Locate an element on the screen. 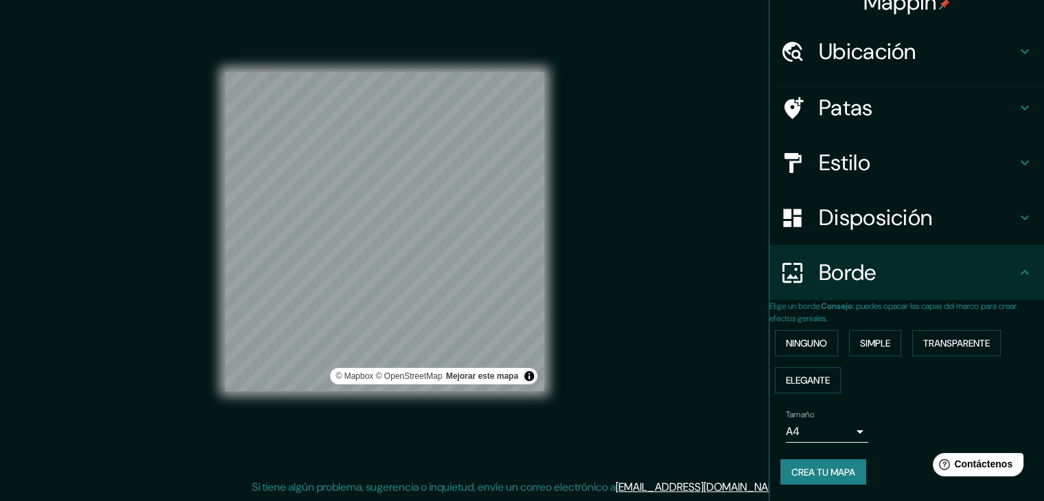  button: Simple is located at coordinates (876, 343).